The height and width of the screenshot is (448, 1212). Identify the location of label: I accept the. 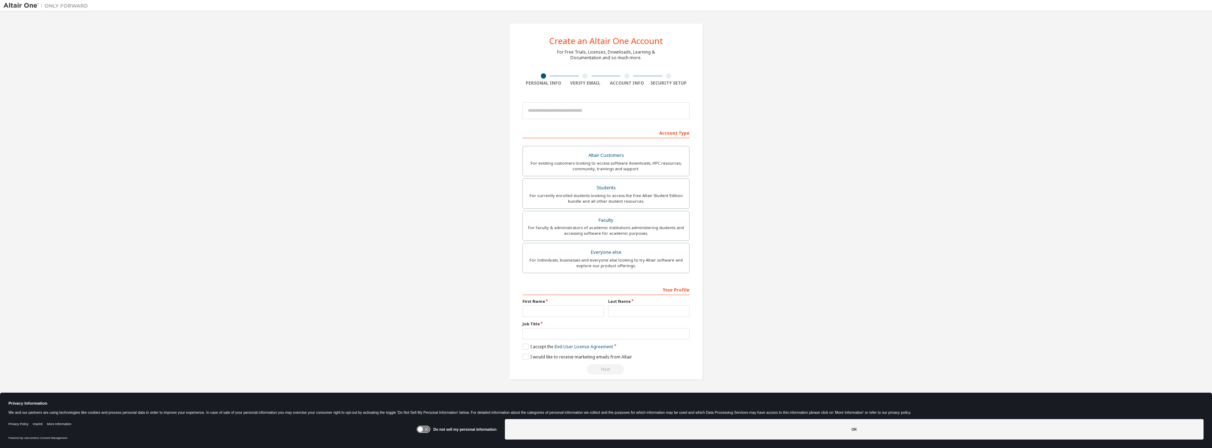
(567, 346).